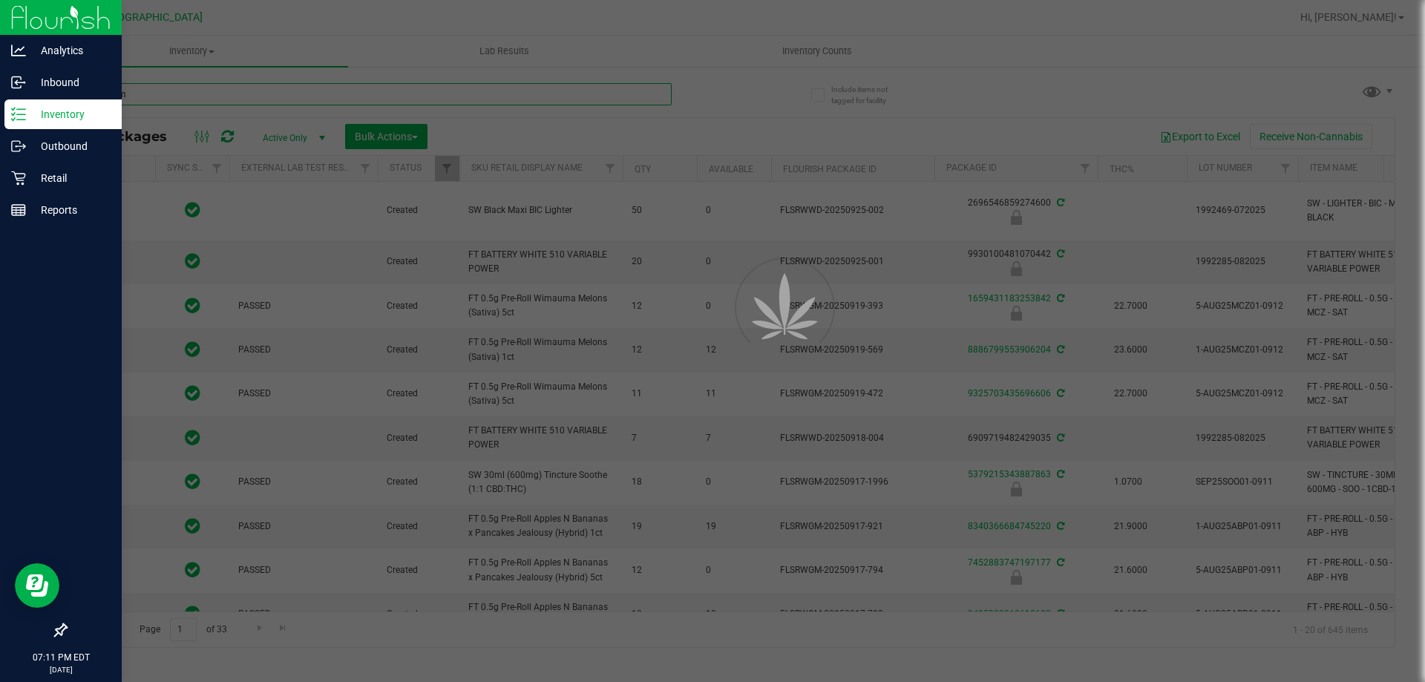 The image size is (1425, 682). What do you see at coordinates (71, 210) in the screenshot?
I see `p: Reports` at bounding box center [71, 210].